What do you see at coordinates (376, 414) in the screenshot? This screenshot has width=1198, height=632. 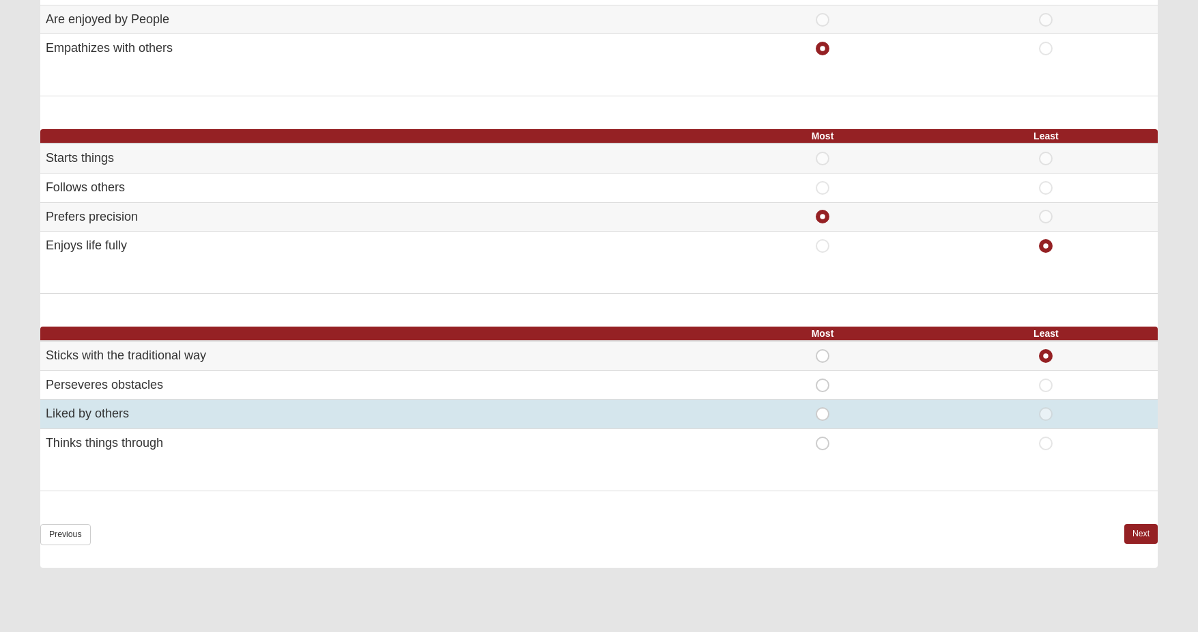 I see `td: Liked by others` at bounding box center [376, 414].